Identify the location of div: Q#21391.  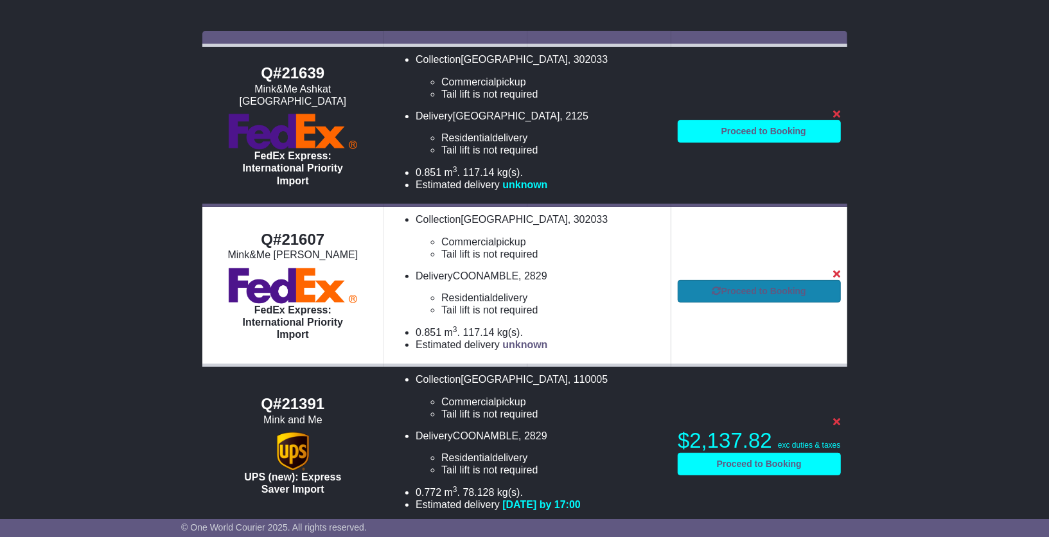
(293, 404).